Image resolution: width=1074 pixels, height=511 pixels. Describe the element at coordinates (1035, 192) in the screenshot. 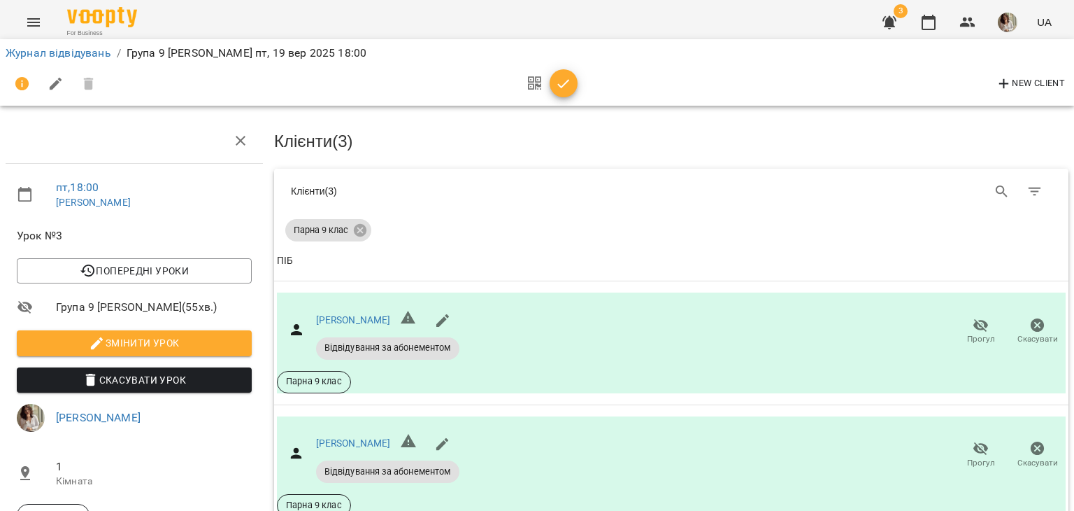

I see `button: Фільтр` at that location.